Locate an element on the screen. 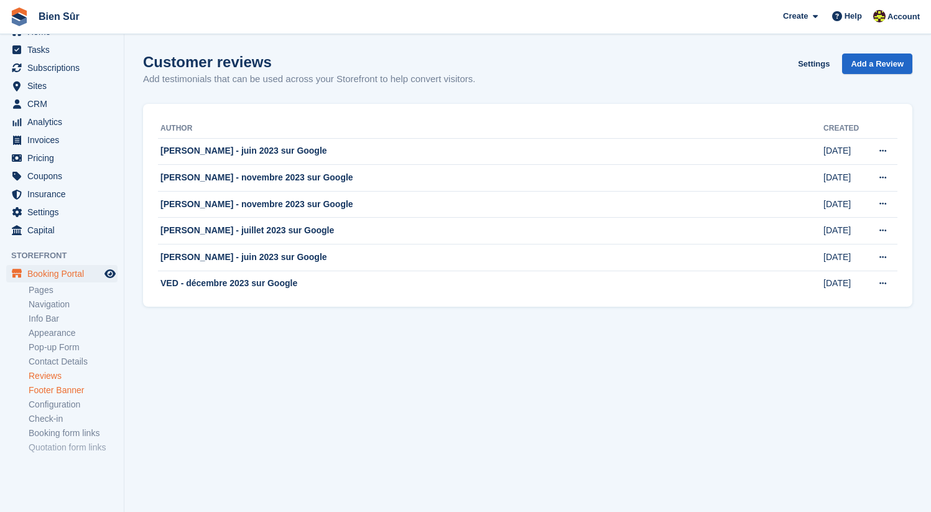  a: Pop-up Form is located at coordinates (73, 347).